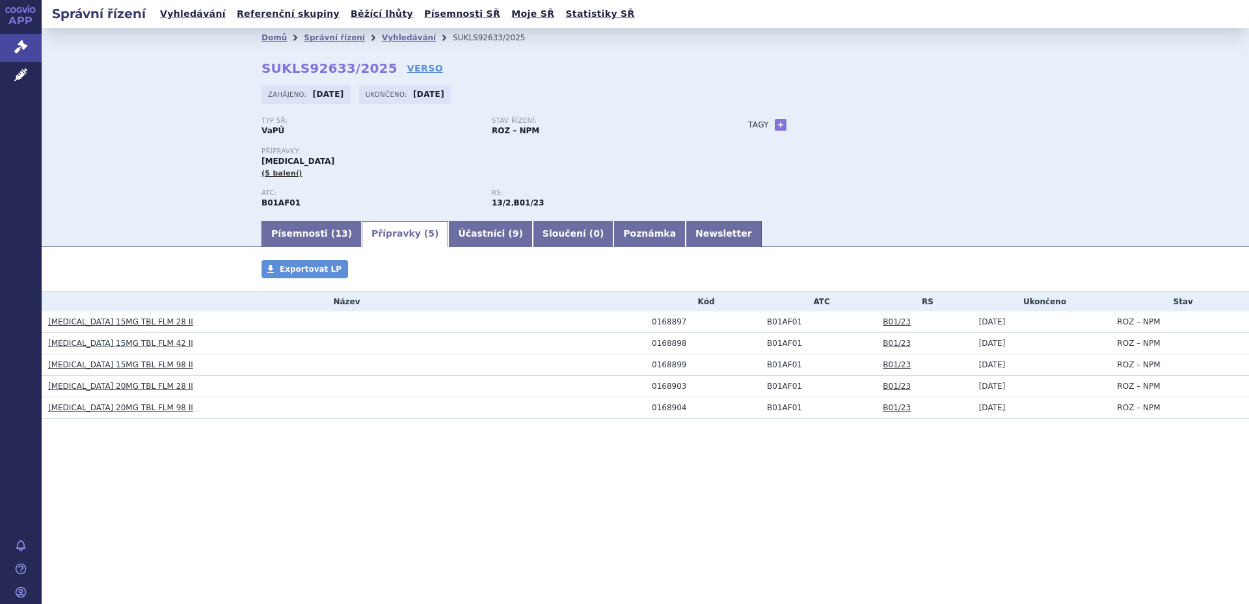  Describe the element at coordinates (334, 38) in the screenshot. I see `a: Správní řízení` at that location.